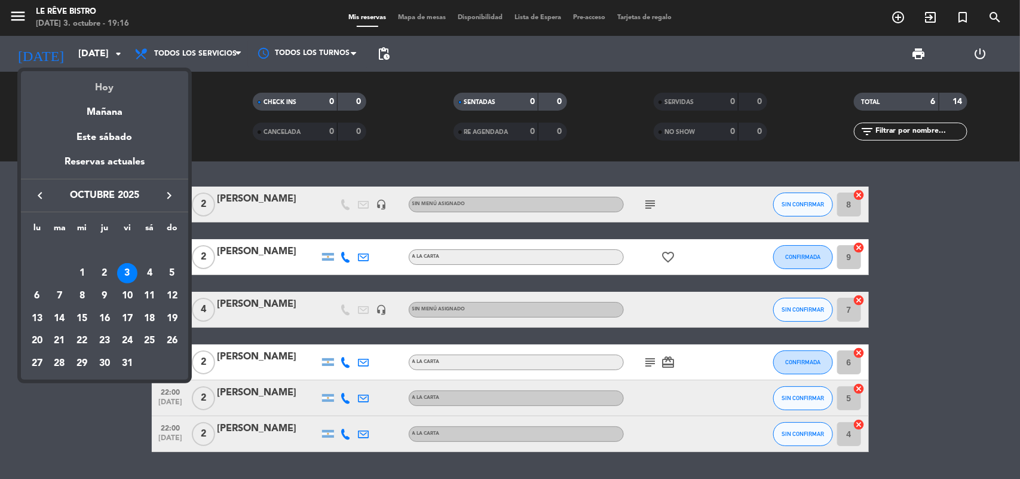 The height and width of the screenshot is (479, 1020). What do you see at coordinates (150, 341) in the screenshot?
I see `td: 25 de octubre de 2025` at bounding box center [150, 341].